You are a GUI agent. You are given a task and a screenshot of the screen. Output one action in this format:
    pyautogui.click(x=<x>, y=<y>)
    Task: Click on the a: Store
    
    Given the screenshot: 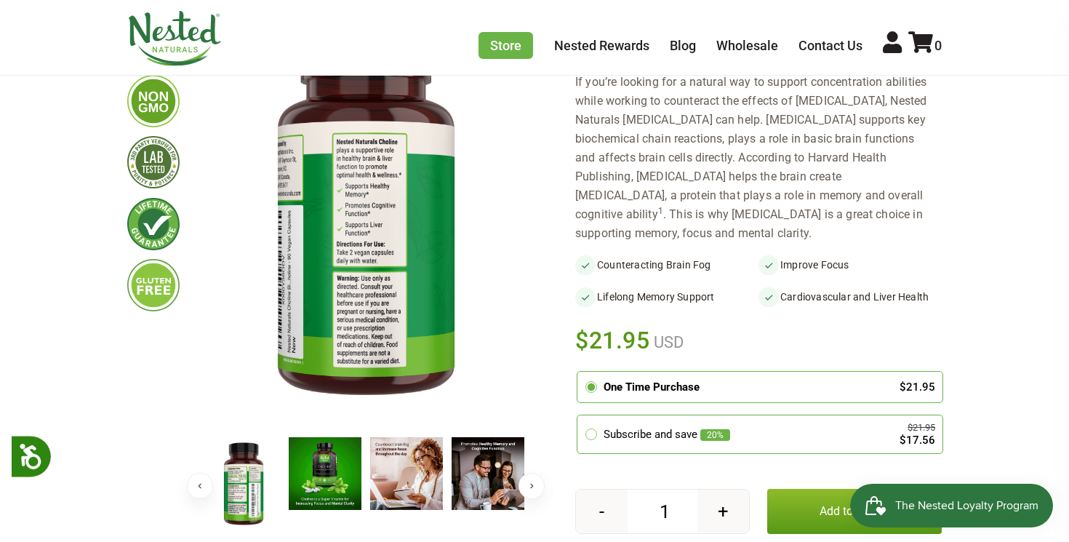 What is the action you would take?
    pyautogui.click(x=506, y=45)
    